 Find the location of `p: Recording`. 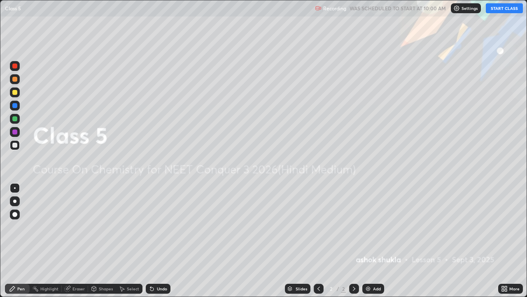

p: Recording is located at coordinates (335, 8).